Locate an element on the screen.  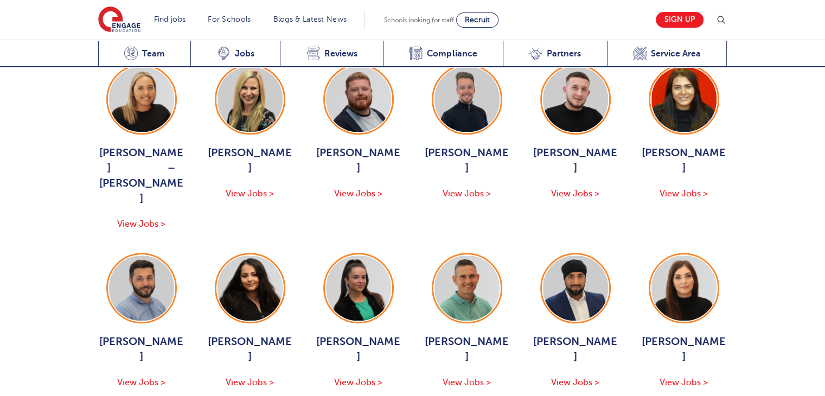
span: Partners is located at coordinates (564, 54).